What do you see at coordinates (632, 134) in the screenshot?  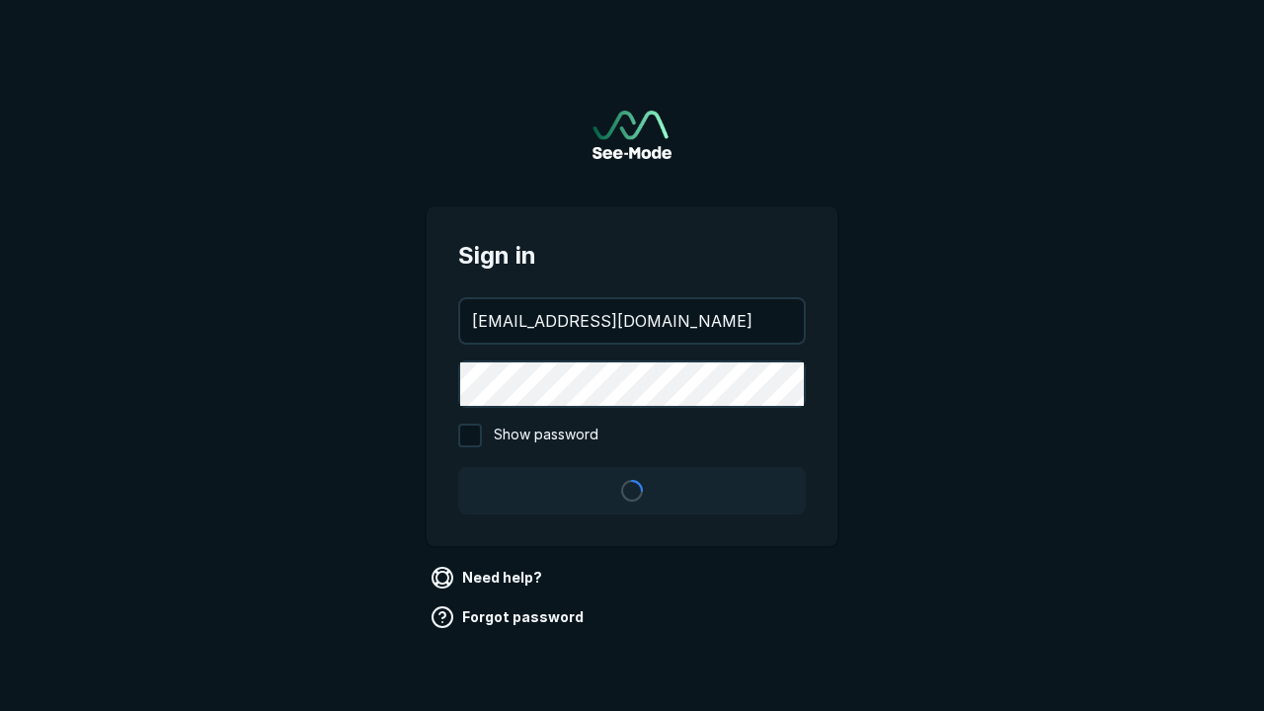 I see `a: Go to sign in` at bounding box center [632, 134].